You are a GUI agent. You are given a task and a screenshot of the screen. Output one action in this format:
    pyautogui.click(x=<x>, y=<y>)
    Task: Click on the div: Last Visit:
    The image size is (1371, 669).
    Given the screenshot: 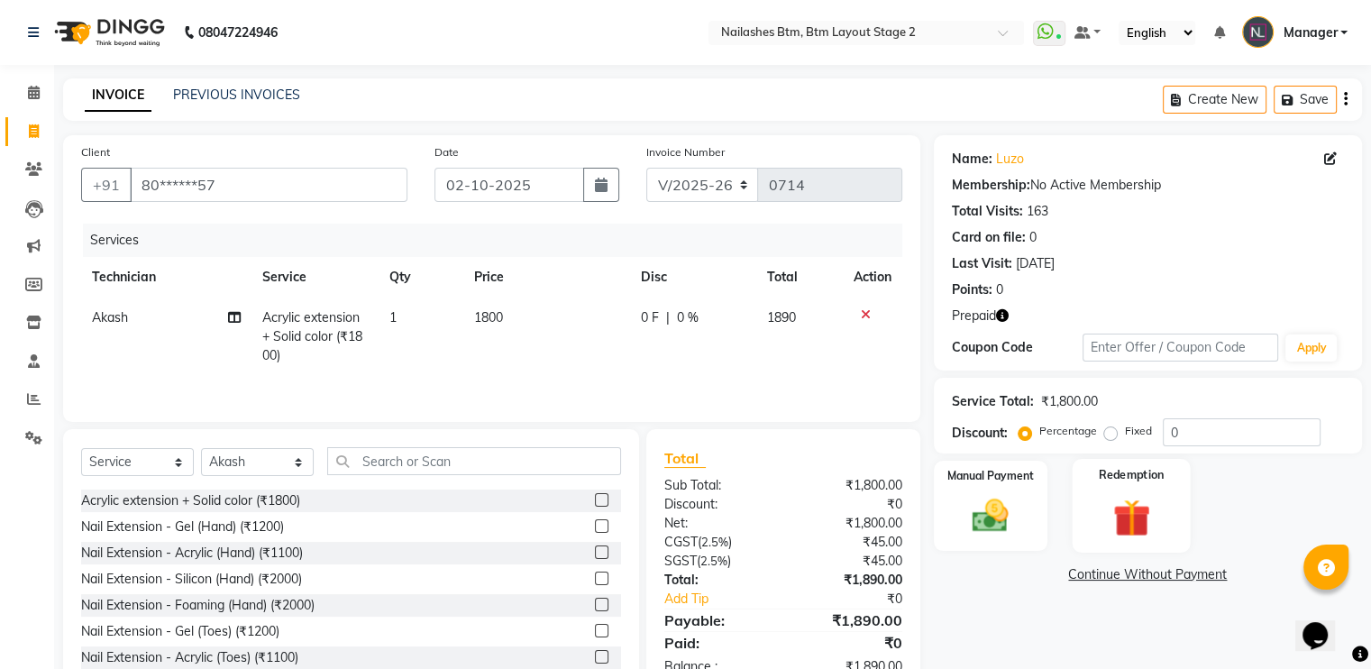 What is the action you would take?
    pyautogui.click(x=981, y=263)
    